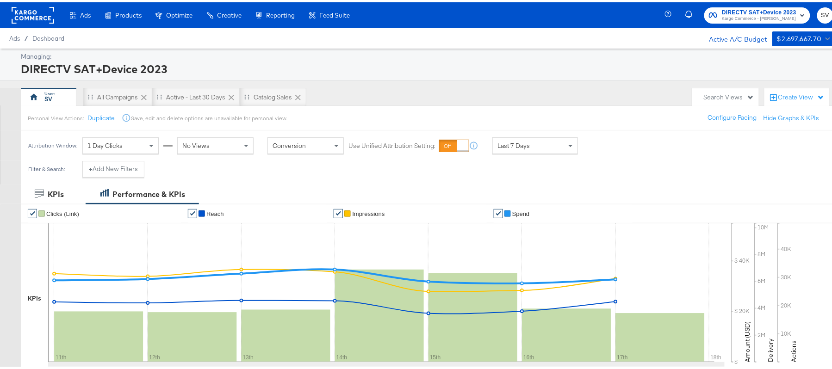  I want to click on text: Amount (USD), so click(748, 340).